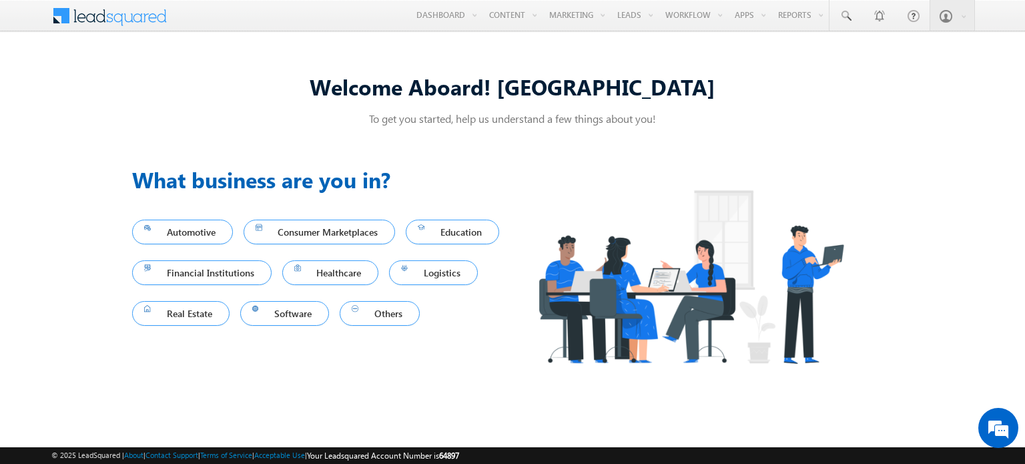  Describe the element at coordinates (320, 232) in the screenshot. I see `span: Consumer Marketplaces` at that location.